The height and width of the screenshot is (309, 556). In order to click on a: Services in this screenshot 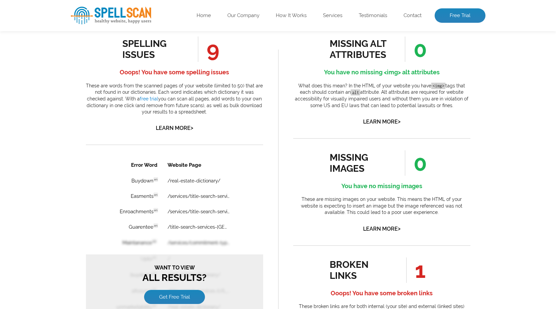, I will do `click(333, 16)`.